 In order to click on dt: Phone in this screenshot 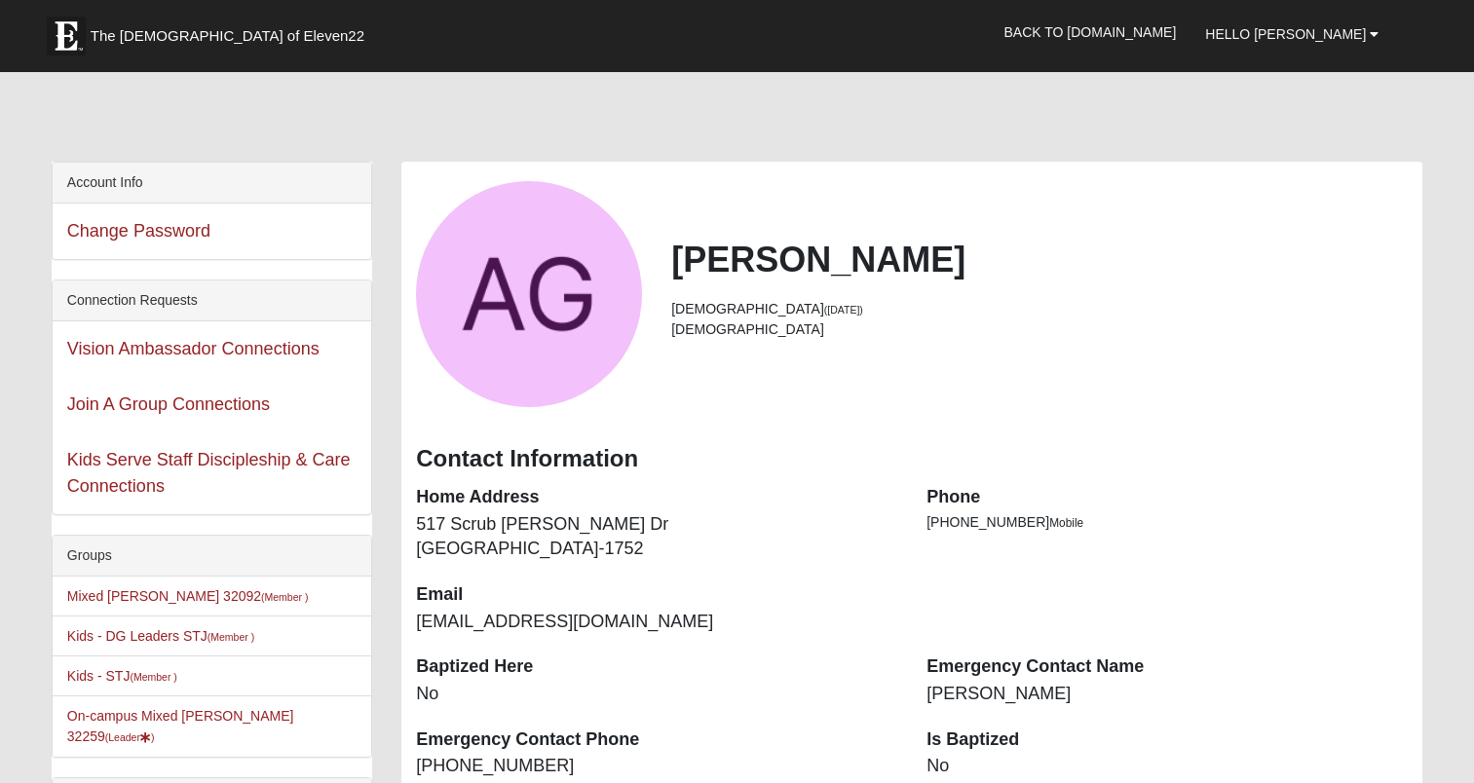, I will do `click(1167, 498)`.